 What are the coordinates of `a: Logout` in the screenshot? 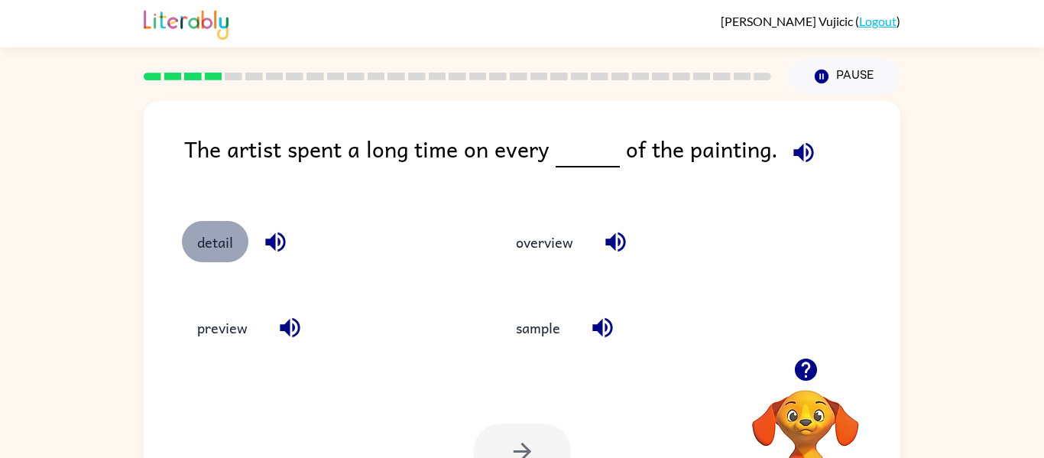 It's located at (877, 21).